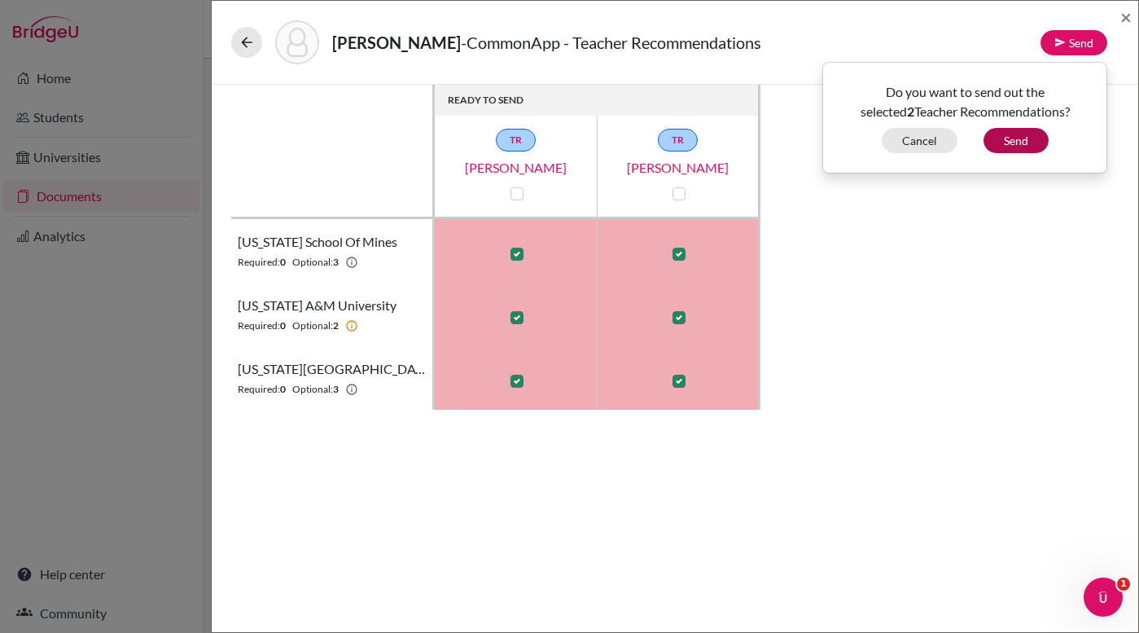 Image resolution: width=1139 pixels, height=633 pixels. Describe the element at coordinates (919, 140) in the screenshot. I see `button: Cancel` at that location.